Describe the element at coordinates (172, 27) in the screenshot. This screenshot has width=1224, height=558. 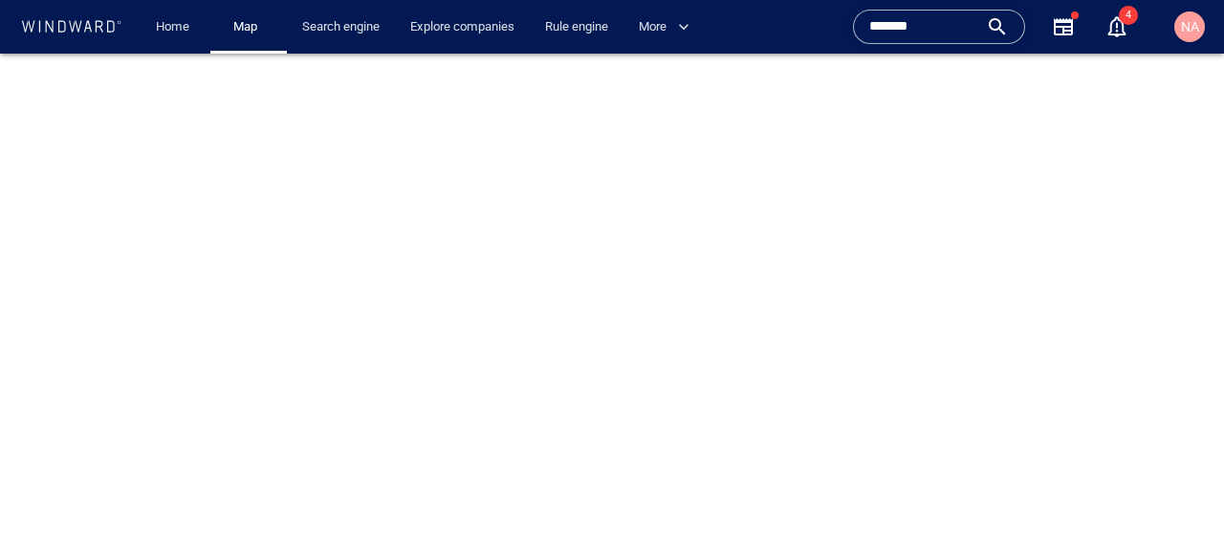
I see `button: Home` at that location.